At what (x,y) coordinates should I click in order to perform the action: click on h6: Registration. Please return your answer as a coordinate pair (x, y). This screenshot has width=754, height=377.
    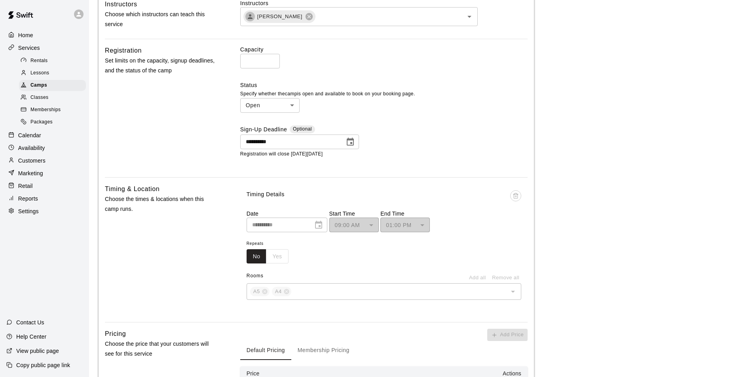
    Looking at the image, I should click on (123, 51).